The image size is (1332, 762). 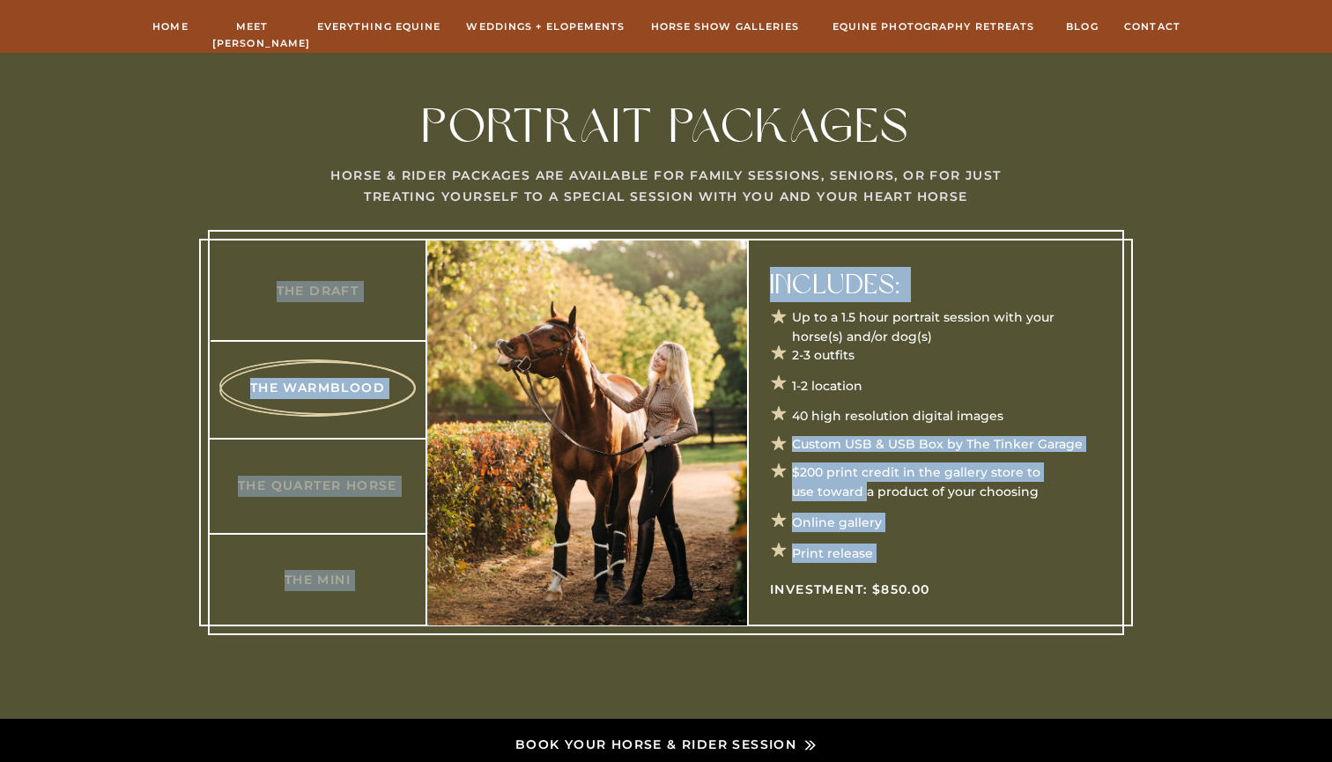 What do you see at coordinates (170, 26) in the screenshot?
I see `nav: Home` at bounding box center [170, 26].